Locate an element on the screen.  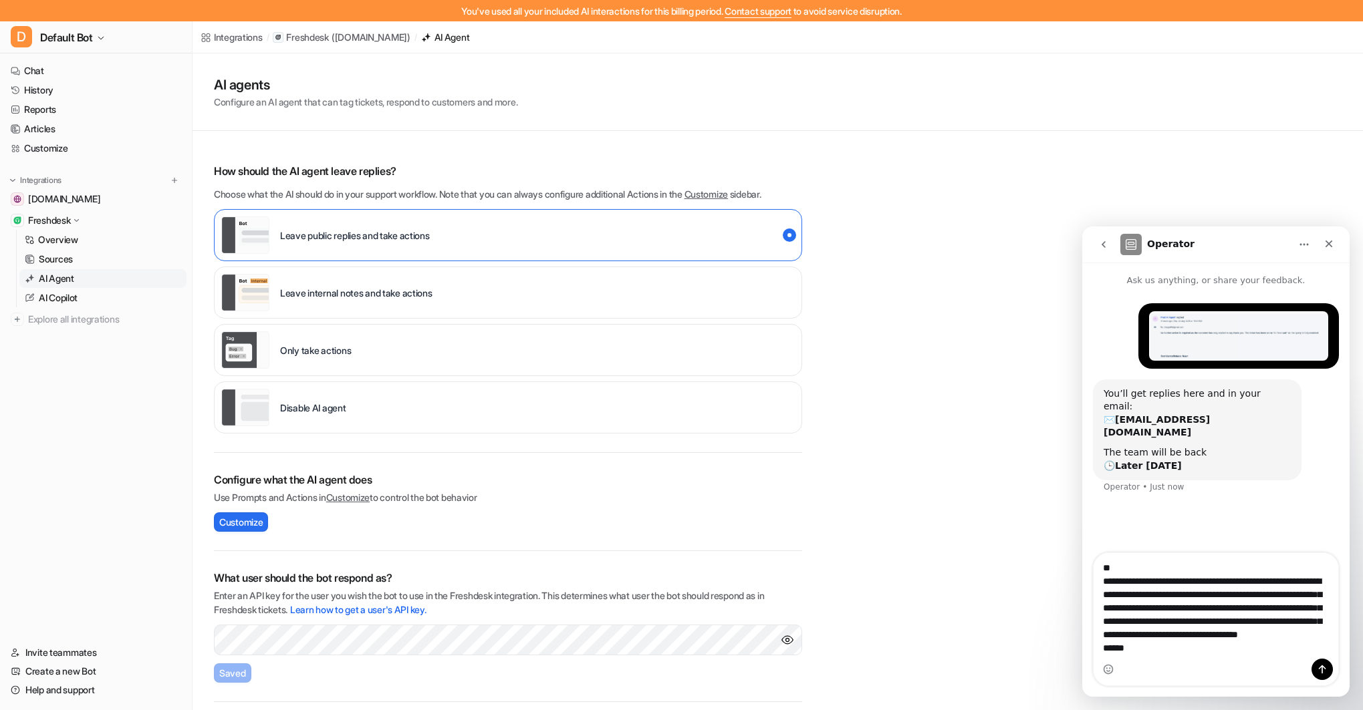
a: Overview is located at coordinates (103, 240).